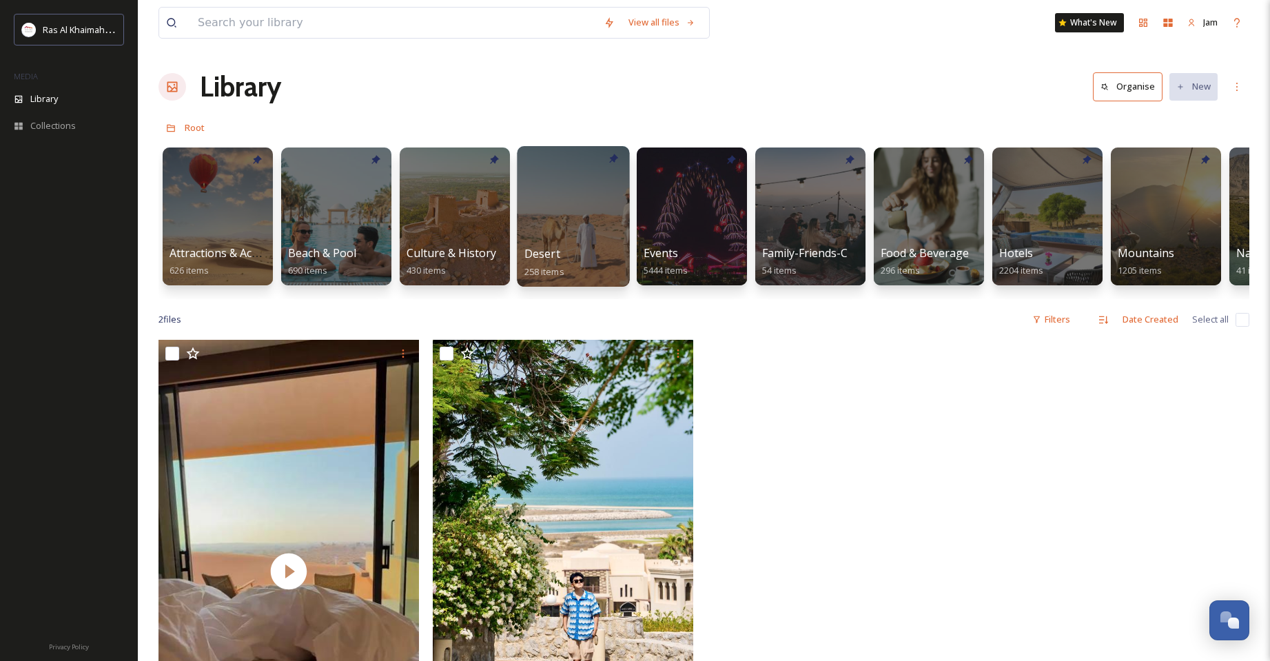 This screenshot has width=1270, height=661. What do you see at coordinates (1015, 253) in the screenshot?
I see `span: Hotels` at bounding box center [1015, 253].